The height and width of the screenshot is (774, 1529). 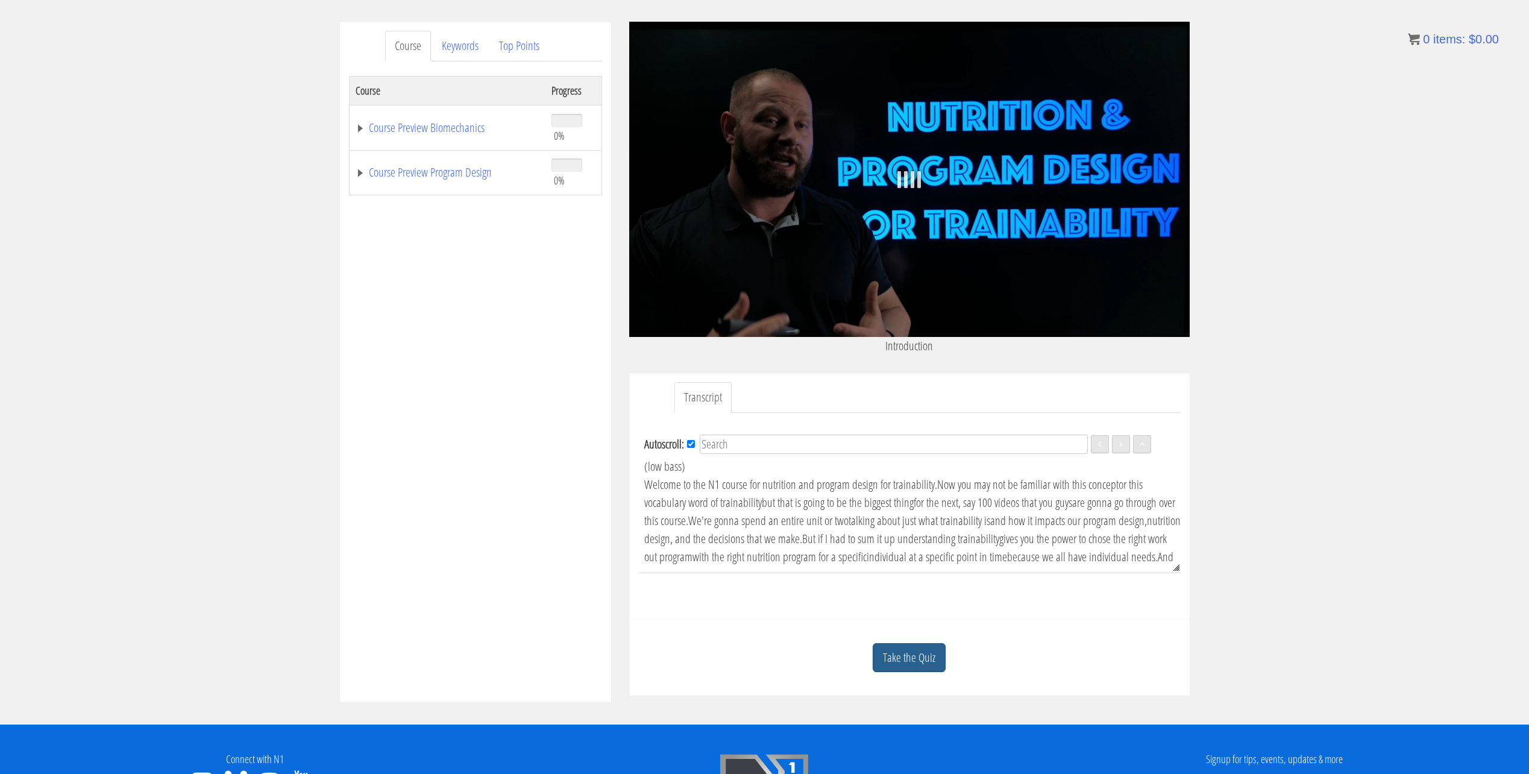 I want to click on a: Course Preview Biomechanics, so click(x=447, y=128).